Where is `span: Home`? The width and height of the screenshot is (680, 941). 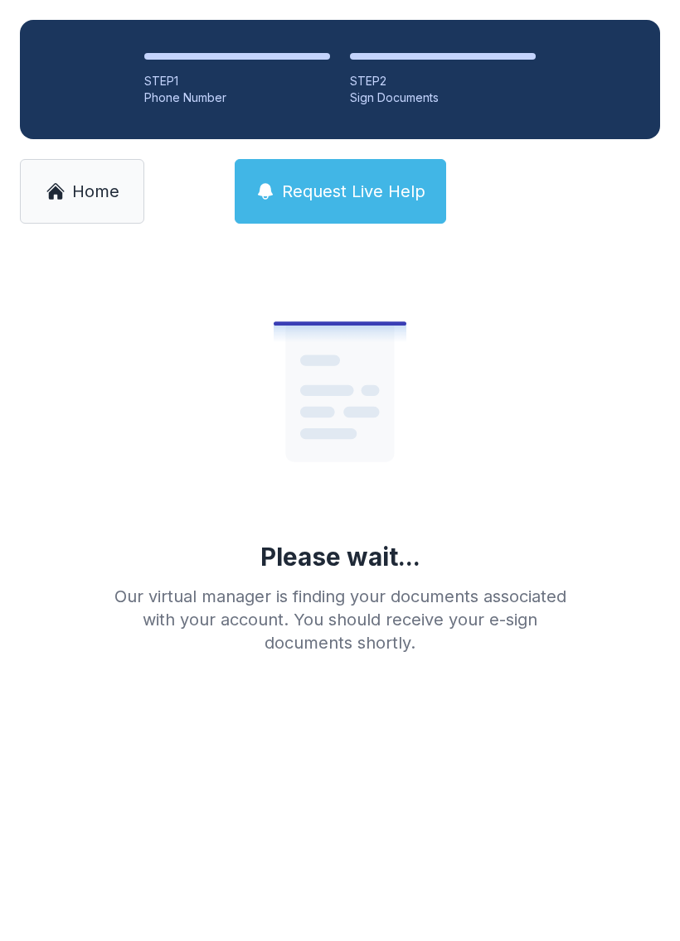
span: Home is located at coordinates (95, 191).